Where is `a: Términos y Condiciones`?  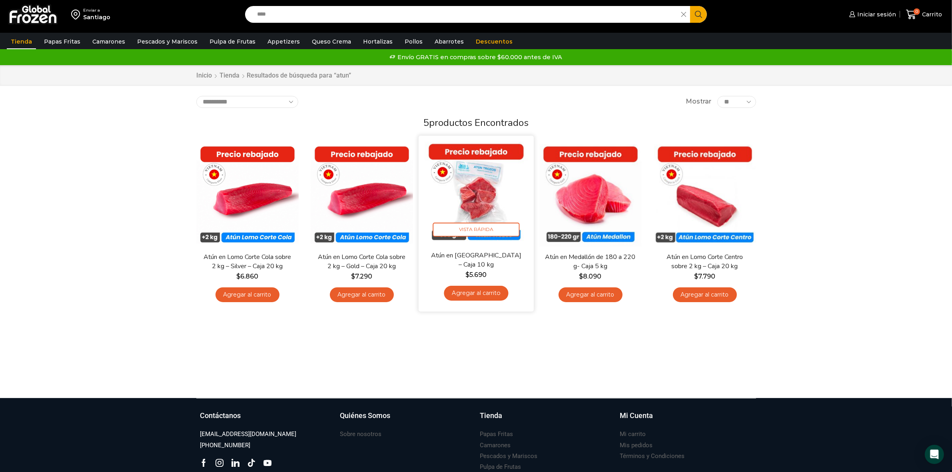
a: Términos y Condiciones is located at coordinates (652, 456).